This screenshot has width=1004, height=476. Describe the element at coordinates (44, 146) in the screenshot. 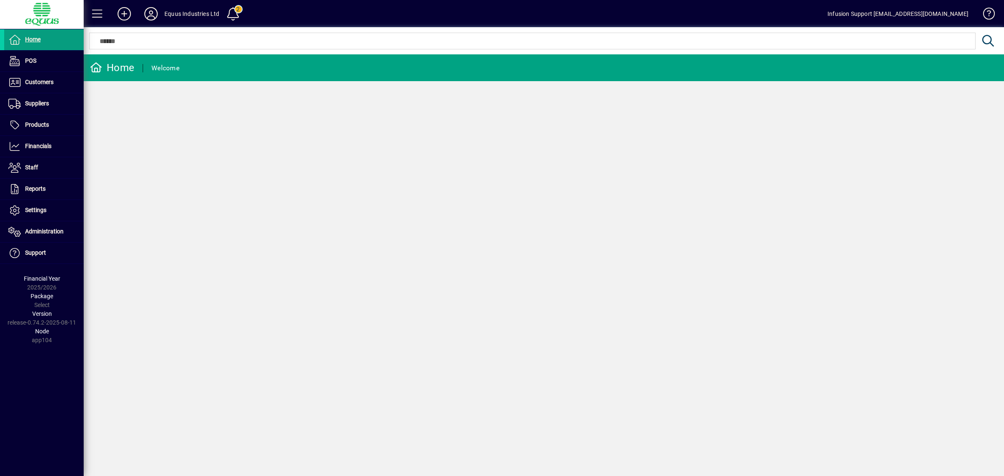

I see `a: Financials` at that location.